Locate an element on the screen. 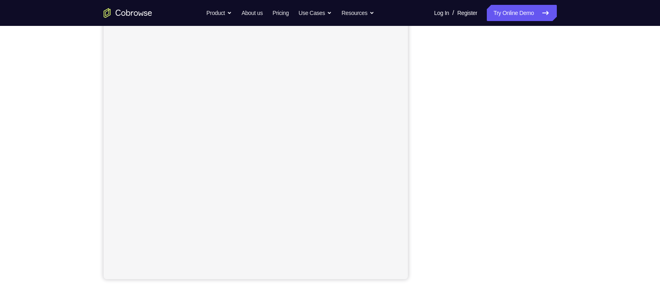 The height and width of the screenshot is (295, 660). a: Register is located at coordinates (467, 13).